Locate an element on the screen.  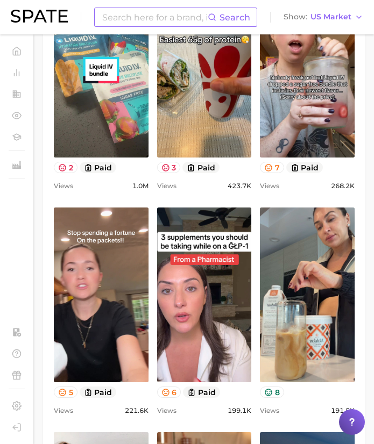
button: 7 is located at coordinates (272, 167).